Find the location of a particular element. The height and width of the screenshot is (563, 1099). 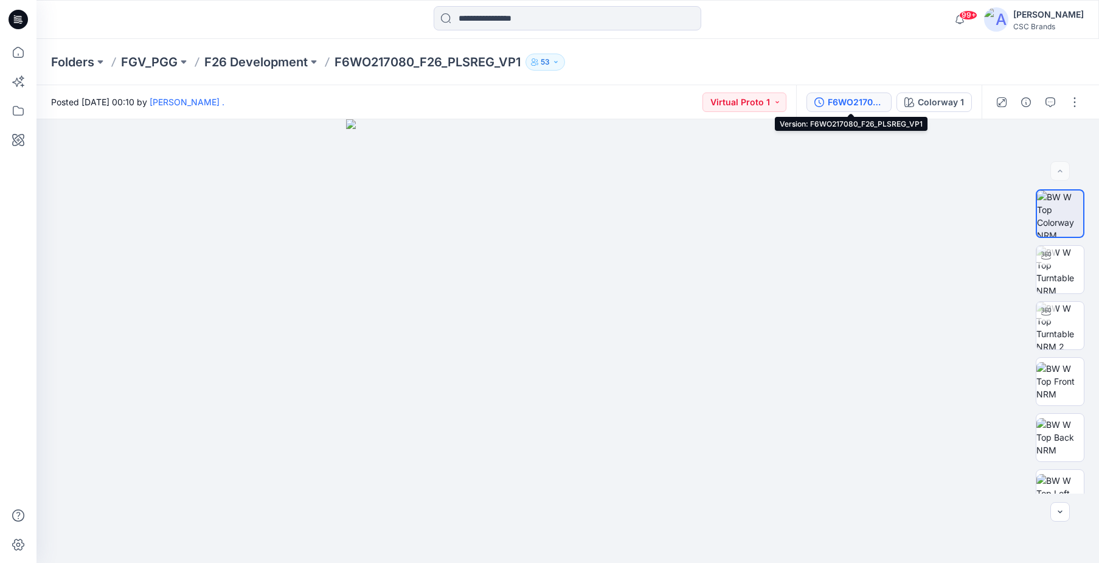

p: 53 is located at coordinates (545, 62).